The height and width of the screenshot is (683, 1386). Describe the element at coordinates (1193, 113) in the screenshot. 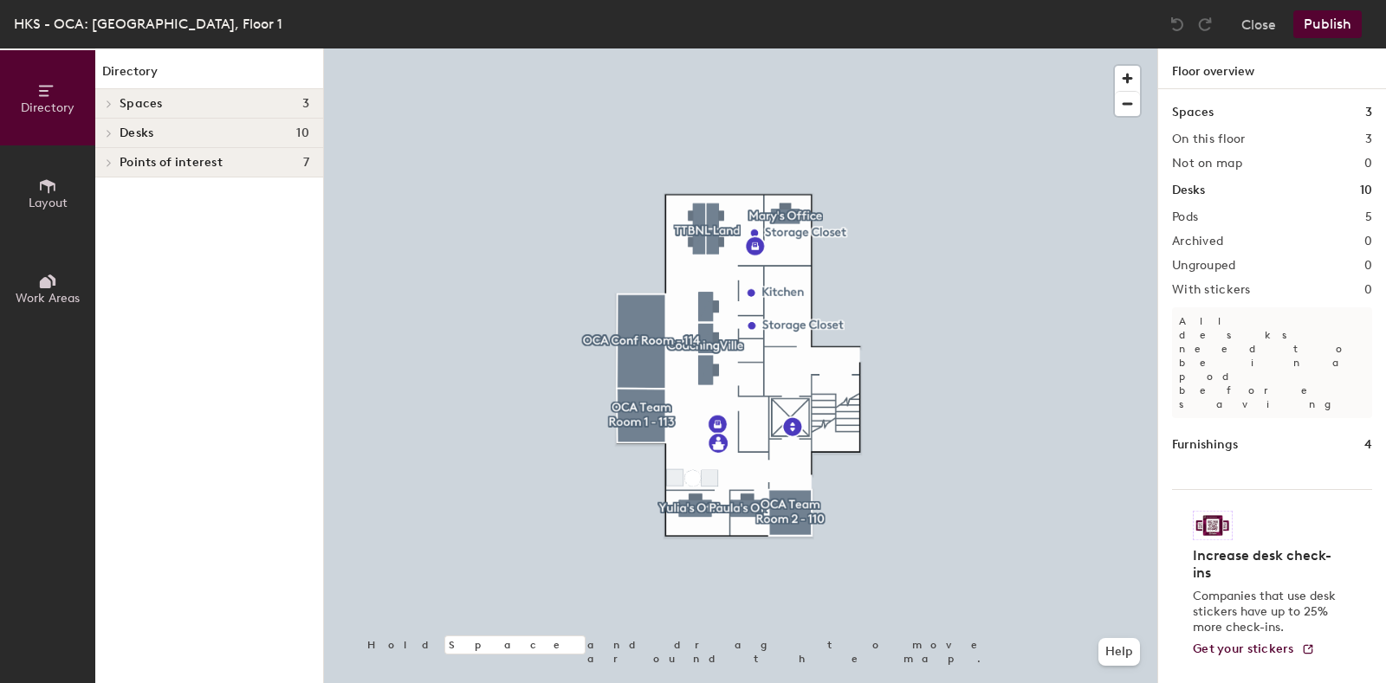

I see `h1: Spaces` at that location.